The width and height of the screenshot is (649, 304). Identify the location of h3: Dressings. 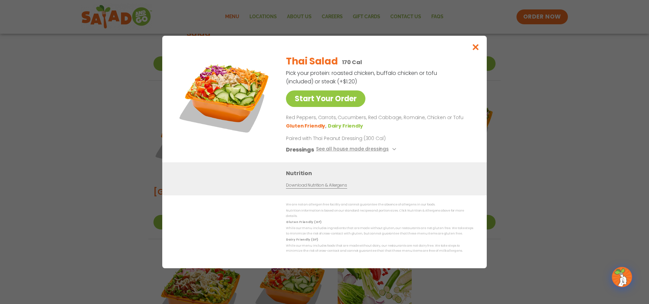
(300, 150).